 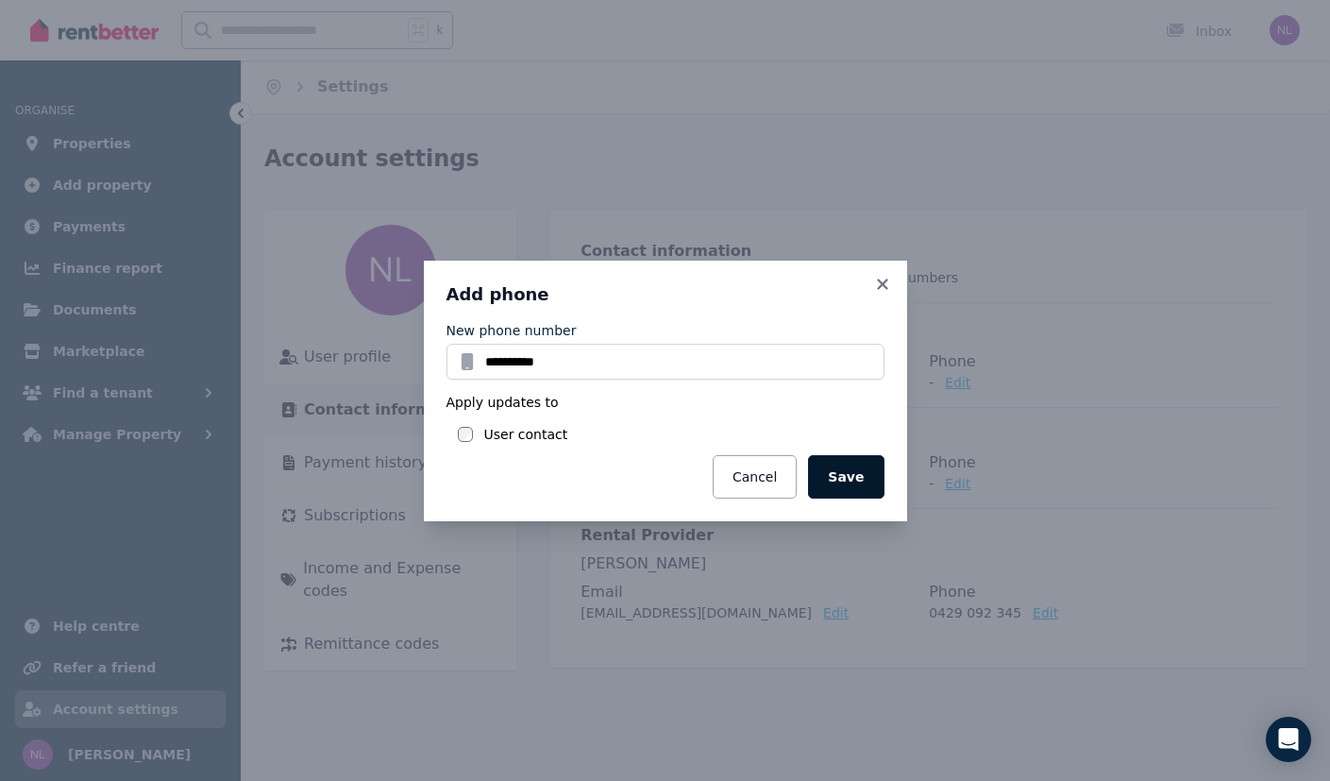 I want to click on button: Save, so click(x=846, y=477).